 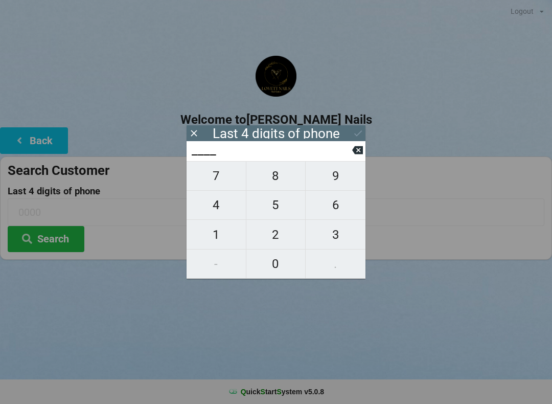 What do you see at coordinates (276, 264) in the screenshot?
I see `button: 0` at bounding box center [276, 264].